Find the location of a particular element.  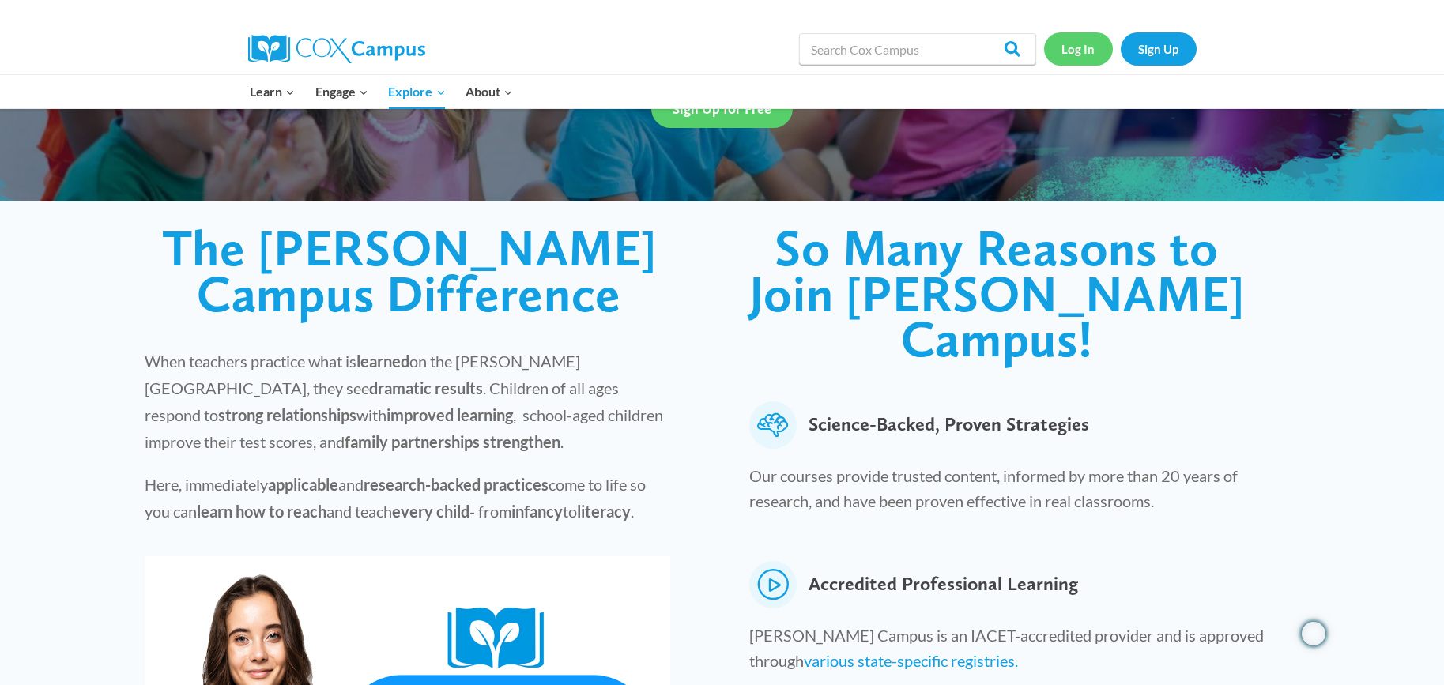

strong: dramatic results is located at coordinates (426, 388).